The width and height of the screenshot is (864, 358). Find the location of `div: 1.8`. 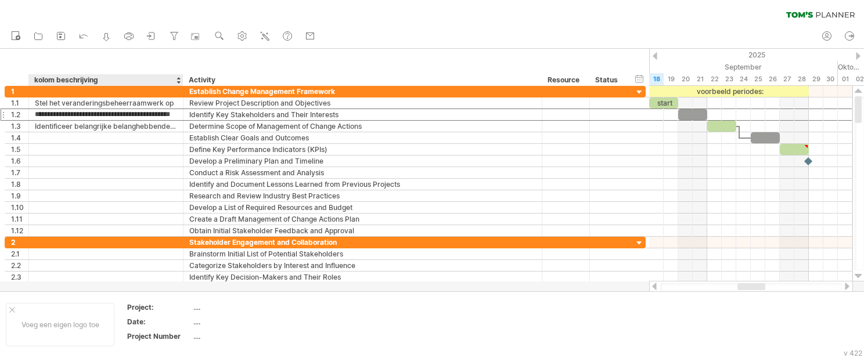

div: 1.8 is located at coordinates (20, 184).